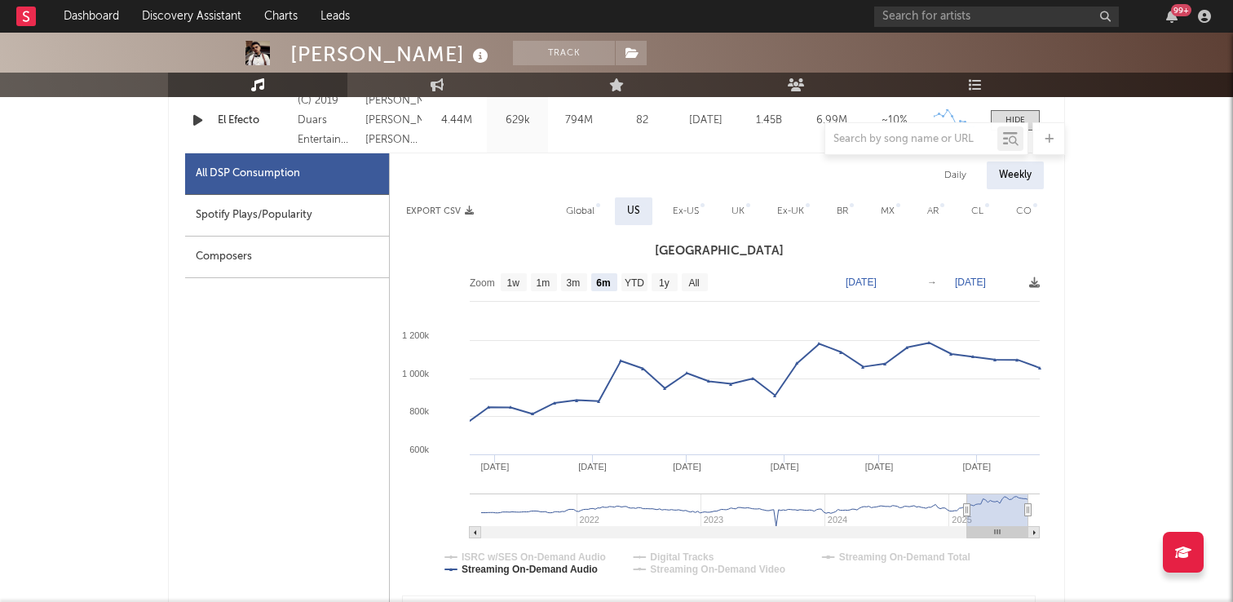 Image resolution: width=1233 pixels, height=602 pixels. I want to click on text: Streaming On-Demand Total, so click(904, 557).